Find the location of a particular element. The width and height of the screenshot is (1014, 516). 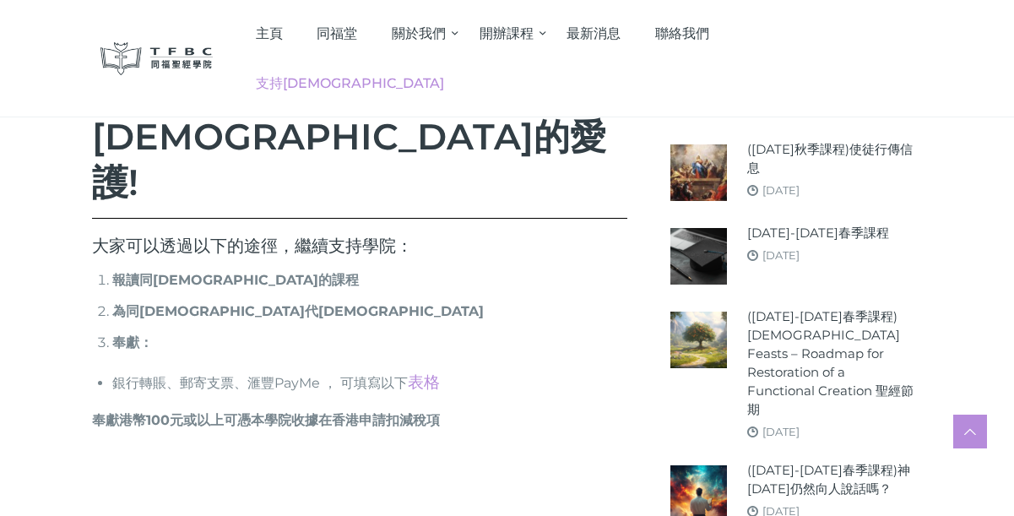

span: 關於我們 is located at coordinates (419, 33).